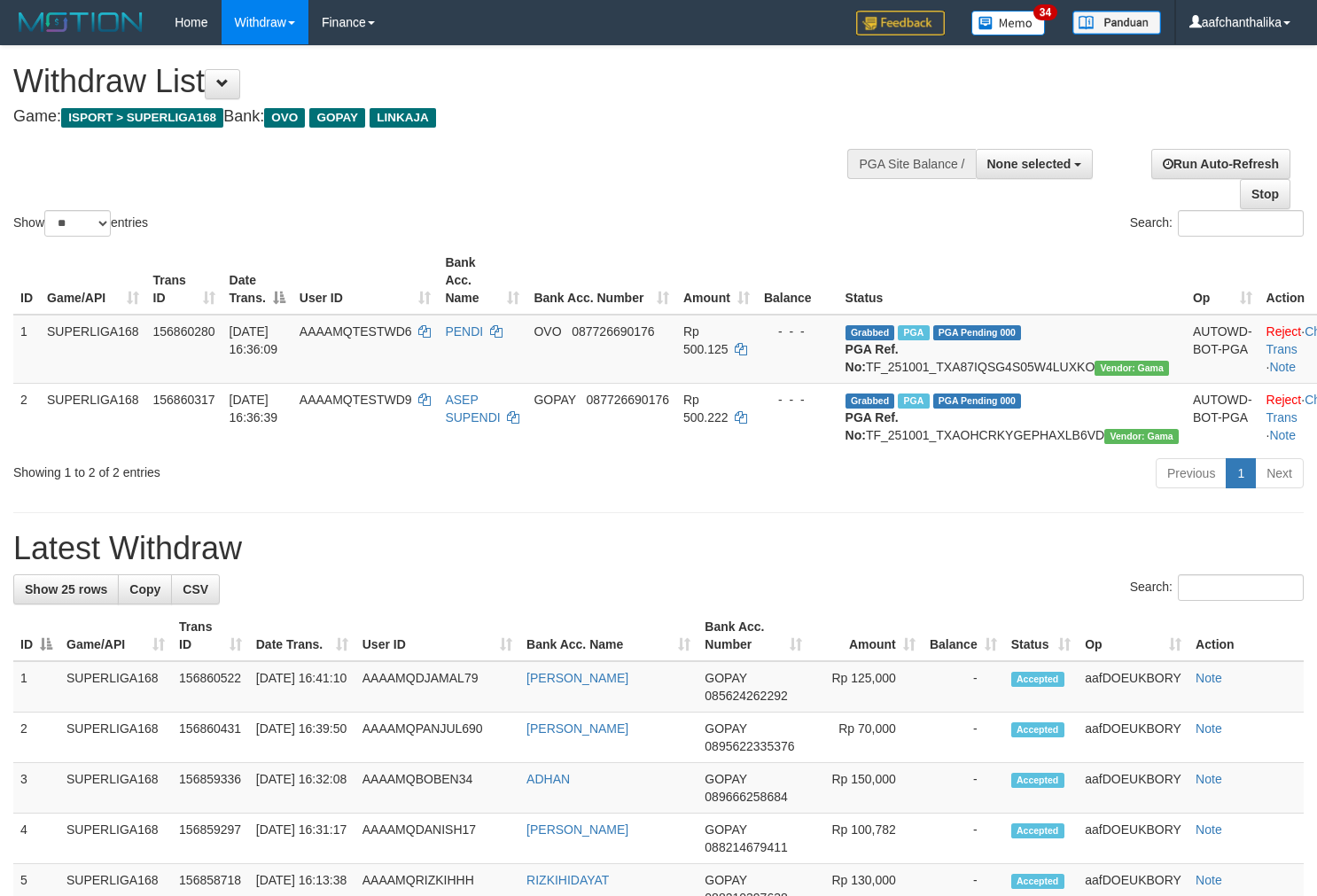  What do you see at coordinates (210, 687) in the screenshot?
I see `td: 156860522` at bounding box center [210, 687].